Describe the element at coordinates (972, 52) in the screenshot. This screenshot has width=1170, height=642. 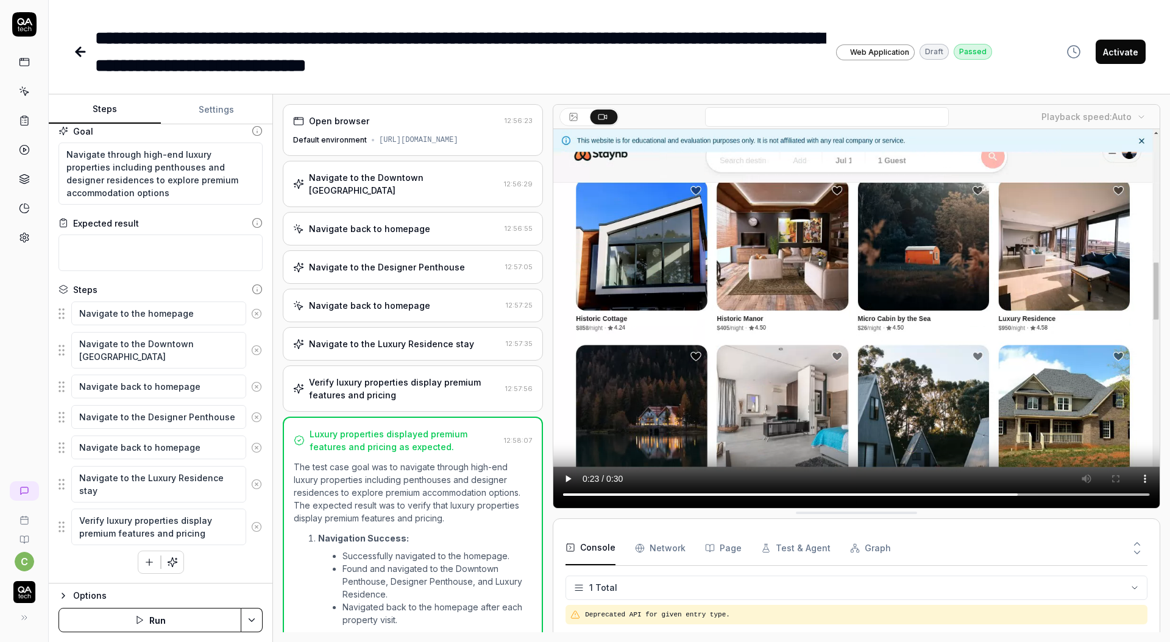
I see `div: Passed` at that location.